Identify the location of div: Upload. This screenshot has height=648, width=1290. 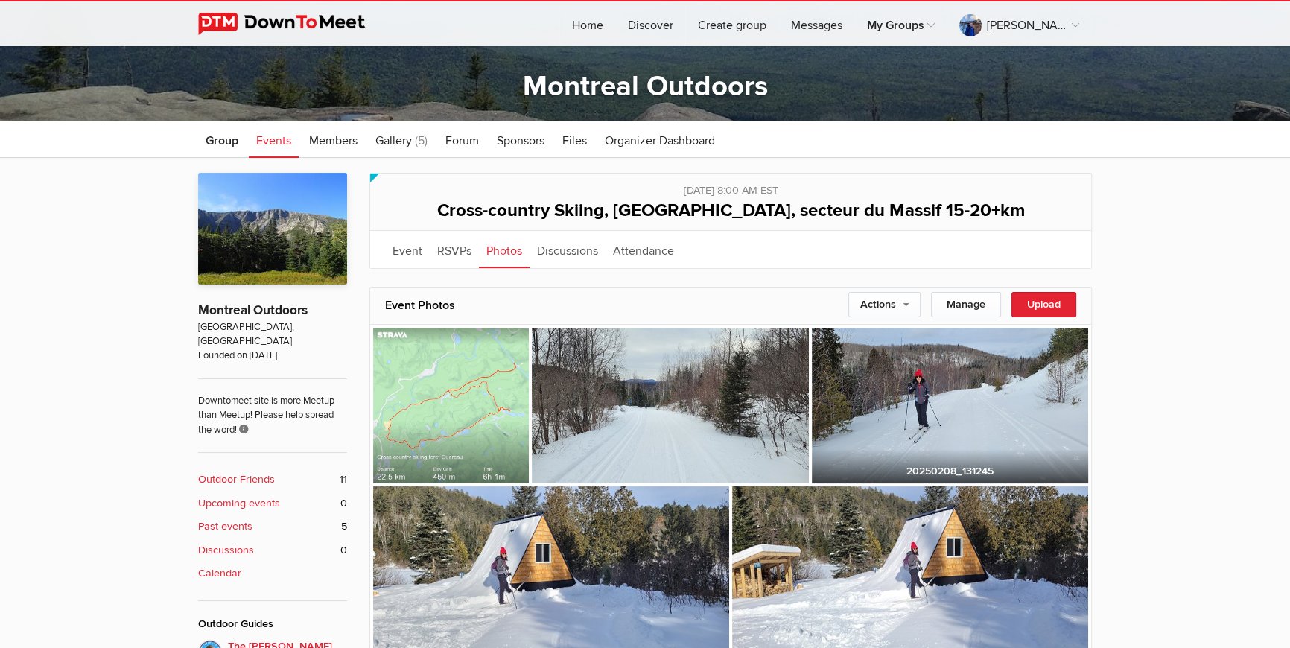
(1043, 305).